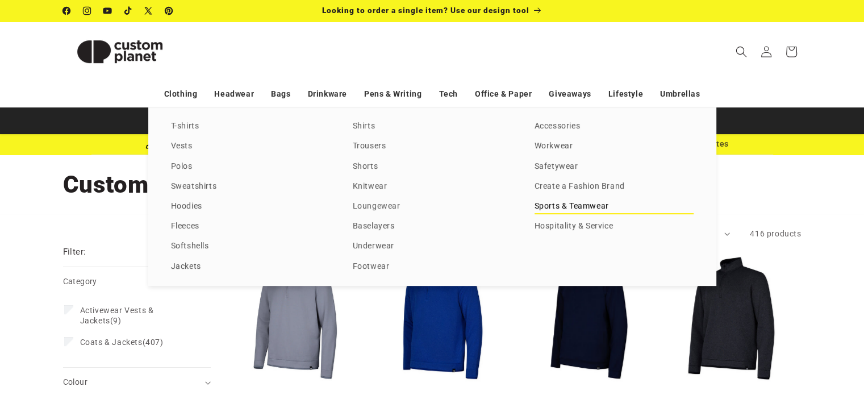 This screenshot has height=395, width=864. I want to click on div: Chat Widget, so click(769, 334).